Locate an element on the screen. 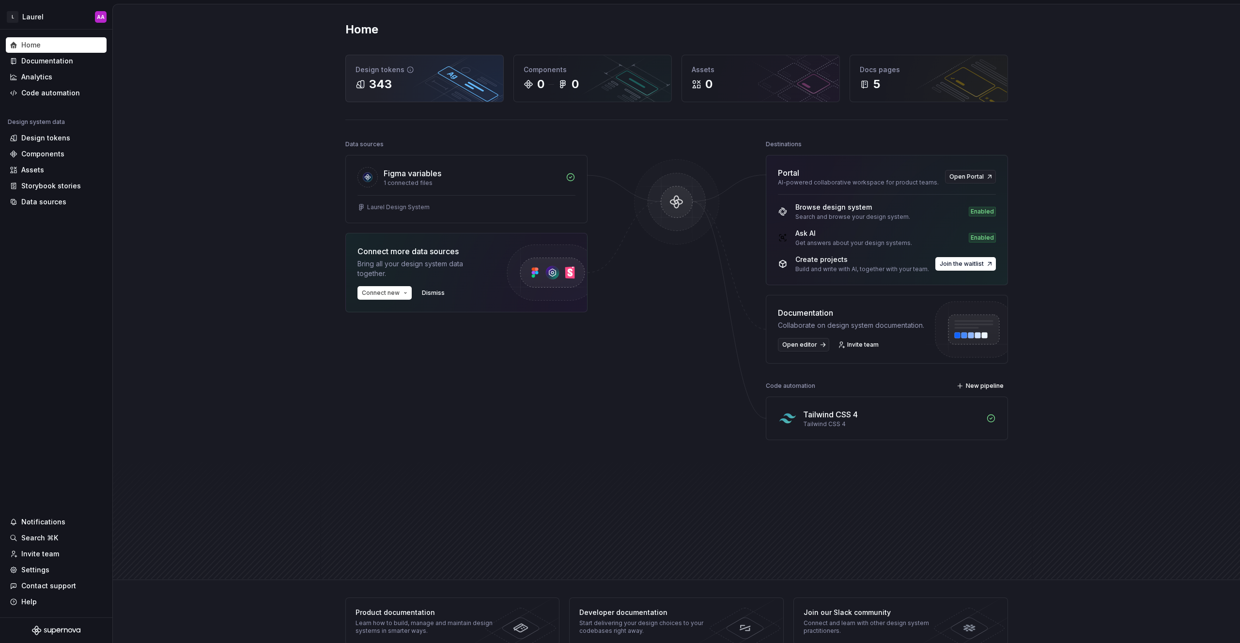 This screenshot has width=1240, height=643. a: Code automation is located at coordinates (56, 93).